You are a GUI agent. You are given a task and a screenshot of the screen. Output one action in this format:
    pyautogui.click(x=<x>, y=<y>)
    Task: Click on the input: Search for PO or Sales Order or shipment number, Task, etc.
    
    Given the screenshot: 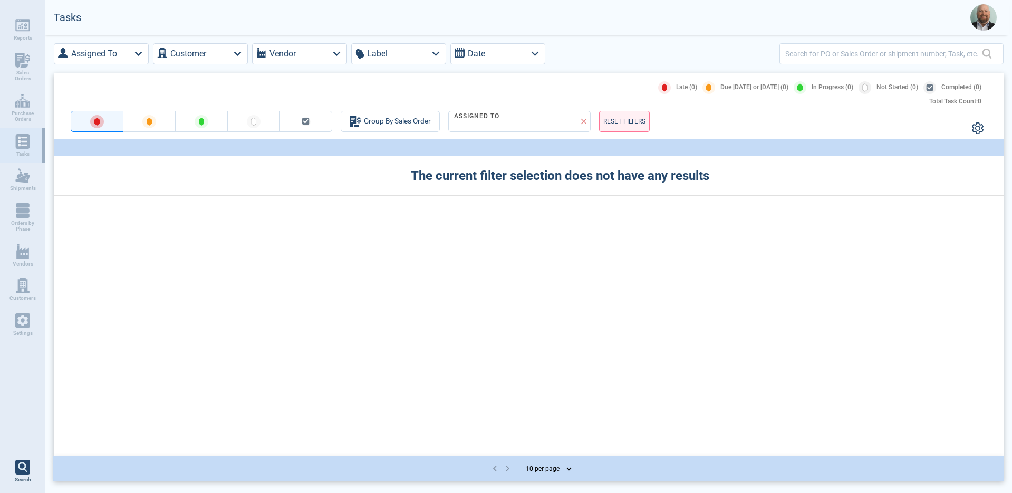 What is the action you would take?
    pyautogui.click(x=883, y=53)
    